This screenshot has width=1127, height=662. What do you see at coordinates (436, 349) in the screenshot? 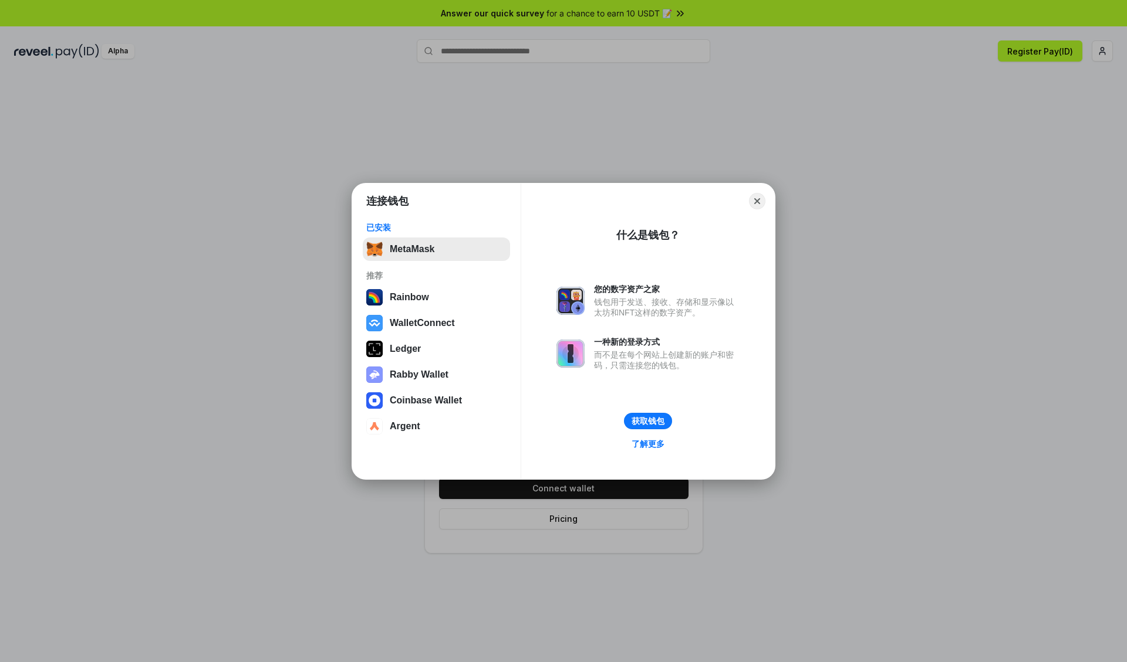
I see `button: Ledger` at bounding box center [436, 349].